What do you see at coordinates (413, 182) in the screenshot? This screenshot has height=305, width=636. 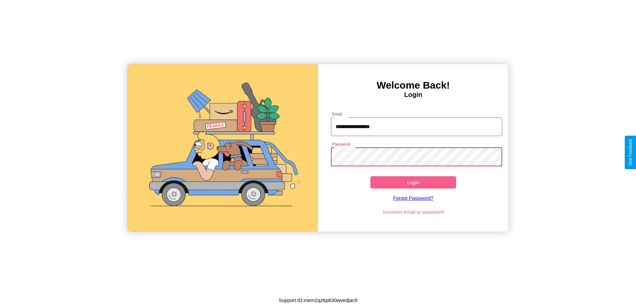 I see `button: Login` at bounding box center [413, 182].